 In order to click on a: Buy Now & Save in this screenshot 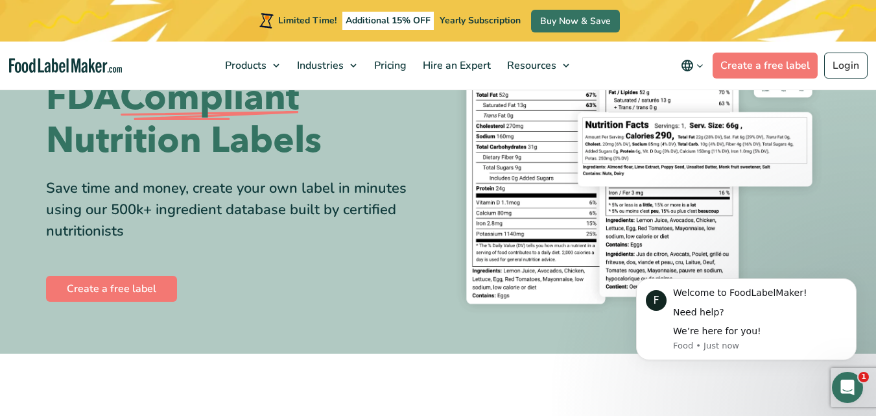, I will do `click(575, 21)`.